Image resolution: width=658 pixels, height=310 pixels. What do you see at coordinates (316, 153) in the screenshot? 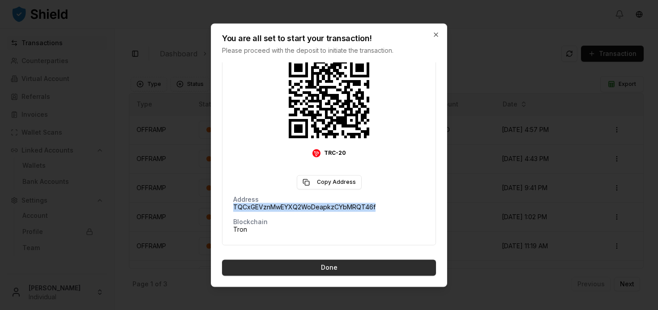
I see `img: Tron Logo` at bounding box center [316, 153].